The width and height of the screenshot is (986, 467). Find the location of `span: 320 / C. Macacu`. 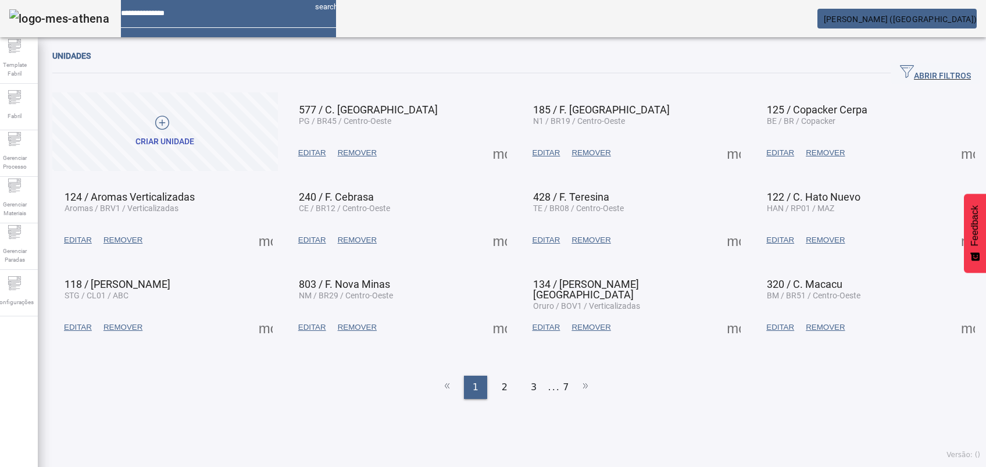

span: 320 / C. Macacu is located at coordinates (805, 284).